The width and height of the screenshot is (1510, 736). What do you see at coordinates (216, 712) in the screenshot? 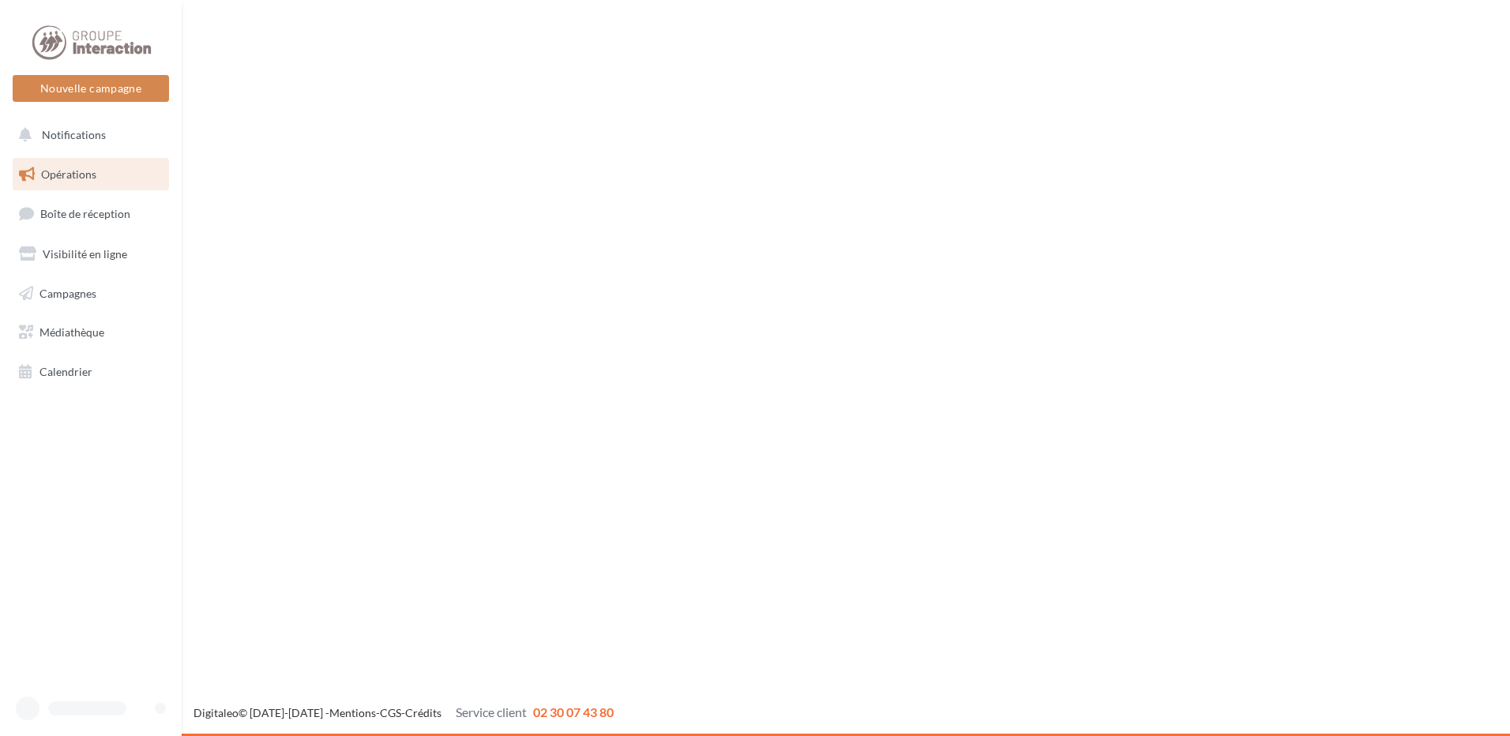
I see `a: Digitaleo` at bounding box center [216, 712].